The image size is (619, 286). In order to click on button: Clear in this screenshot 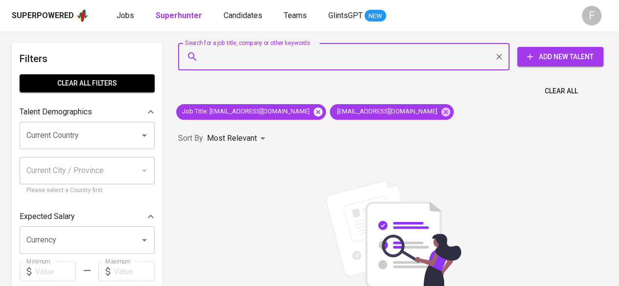, I will do `click(499, 57)`.